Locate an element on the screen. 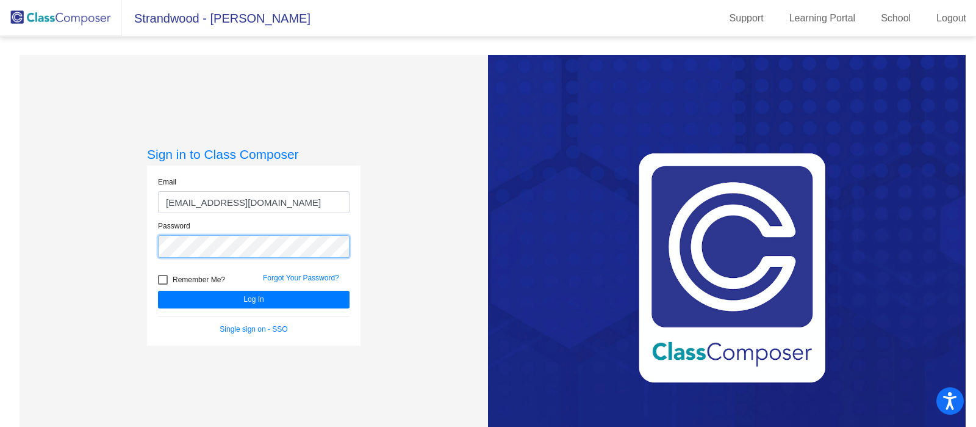 The height and width of the screenshot is (427, 976). h3: Sign in to Class Composer is located at coordinates (254, 154).